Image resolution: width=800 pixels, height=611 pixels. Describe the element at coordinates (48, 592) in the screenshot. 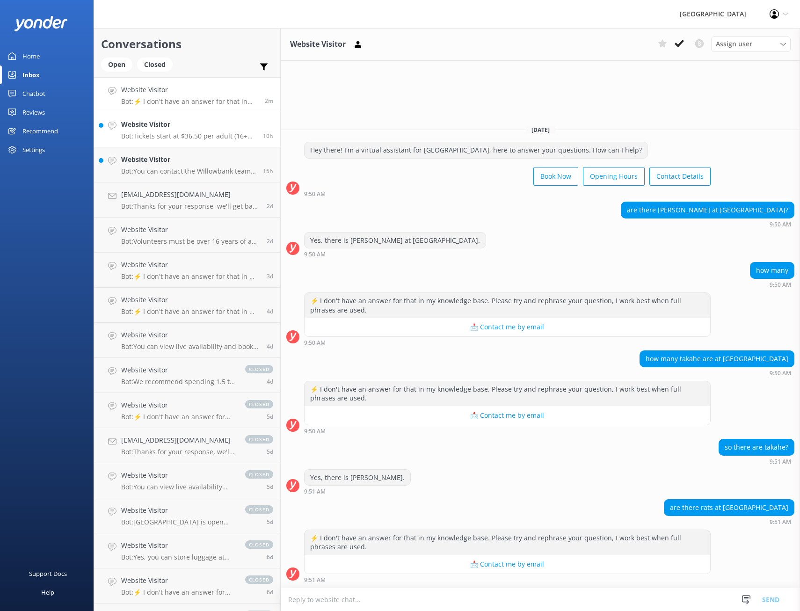

I see `div: Help` at that location.